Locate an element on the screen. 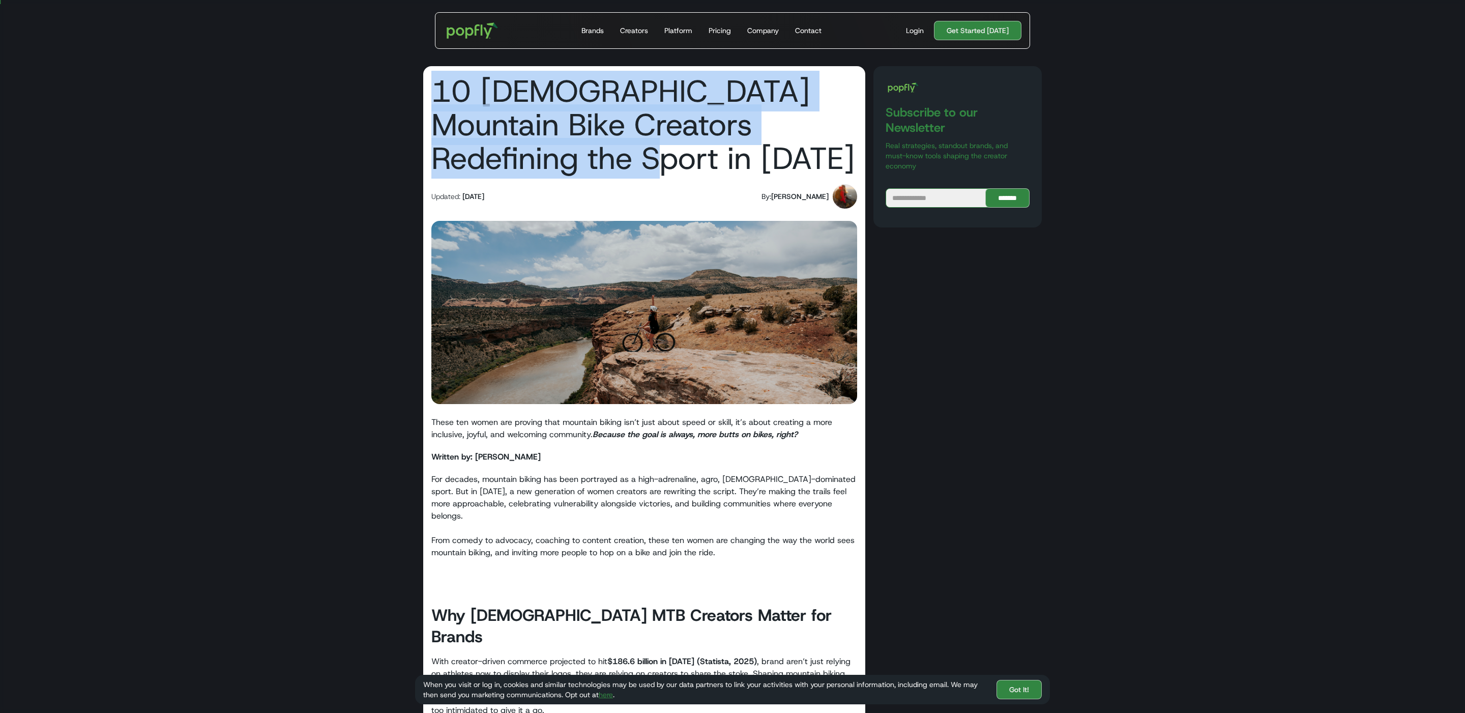  a: Contact is located at coordinates (808, 31).